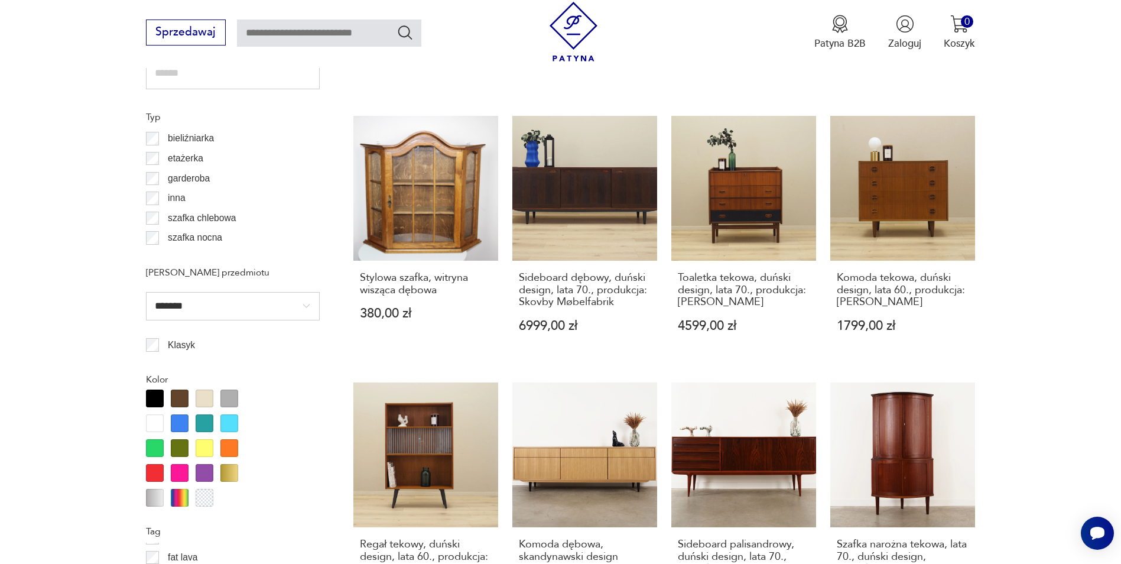 Image resolution: width=1121 pixels, height=564 pixels. I want to click on a: Stylowa szafka, witryna wisząca dębowaStylowa szafka, witryna wisząca dębowa380,00 zł, so click(426, 238).